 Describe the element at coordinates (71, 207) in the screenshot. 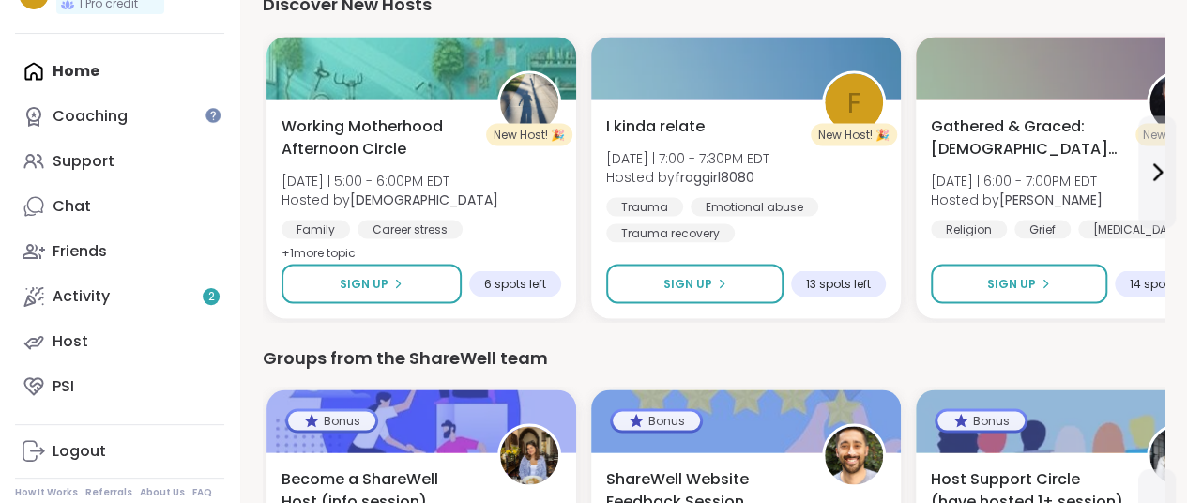

I see `div: Chat` at that location.